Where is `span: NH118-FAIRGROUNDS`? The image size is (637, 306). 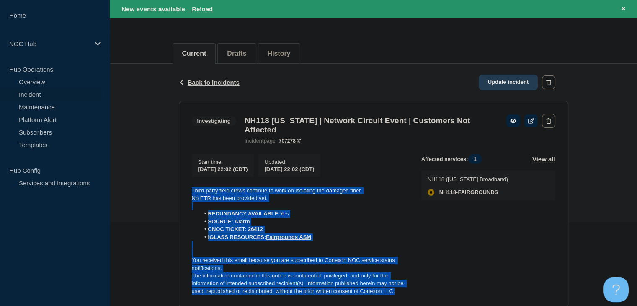
span: NH118-FAIRGROUNDS is located at coordinates (469, 192).